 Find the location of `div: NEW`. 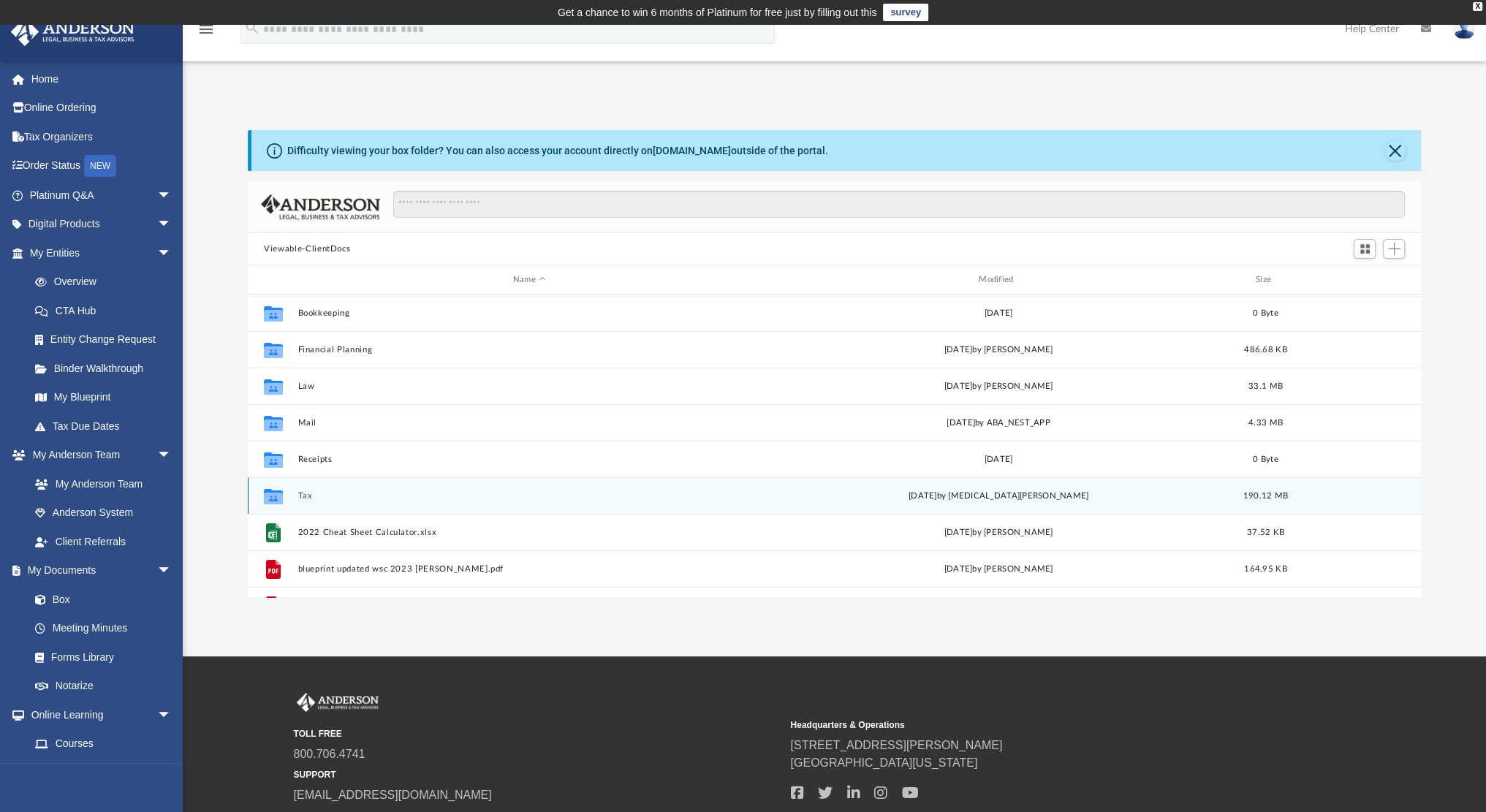

div: NEW is located at coordinates (100, 166).